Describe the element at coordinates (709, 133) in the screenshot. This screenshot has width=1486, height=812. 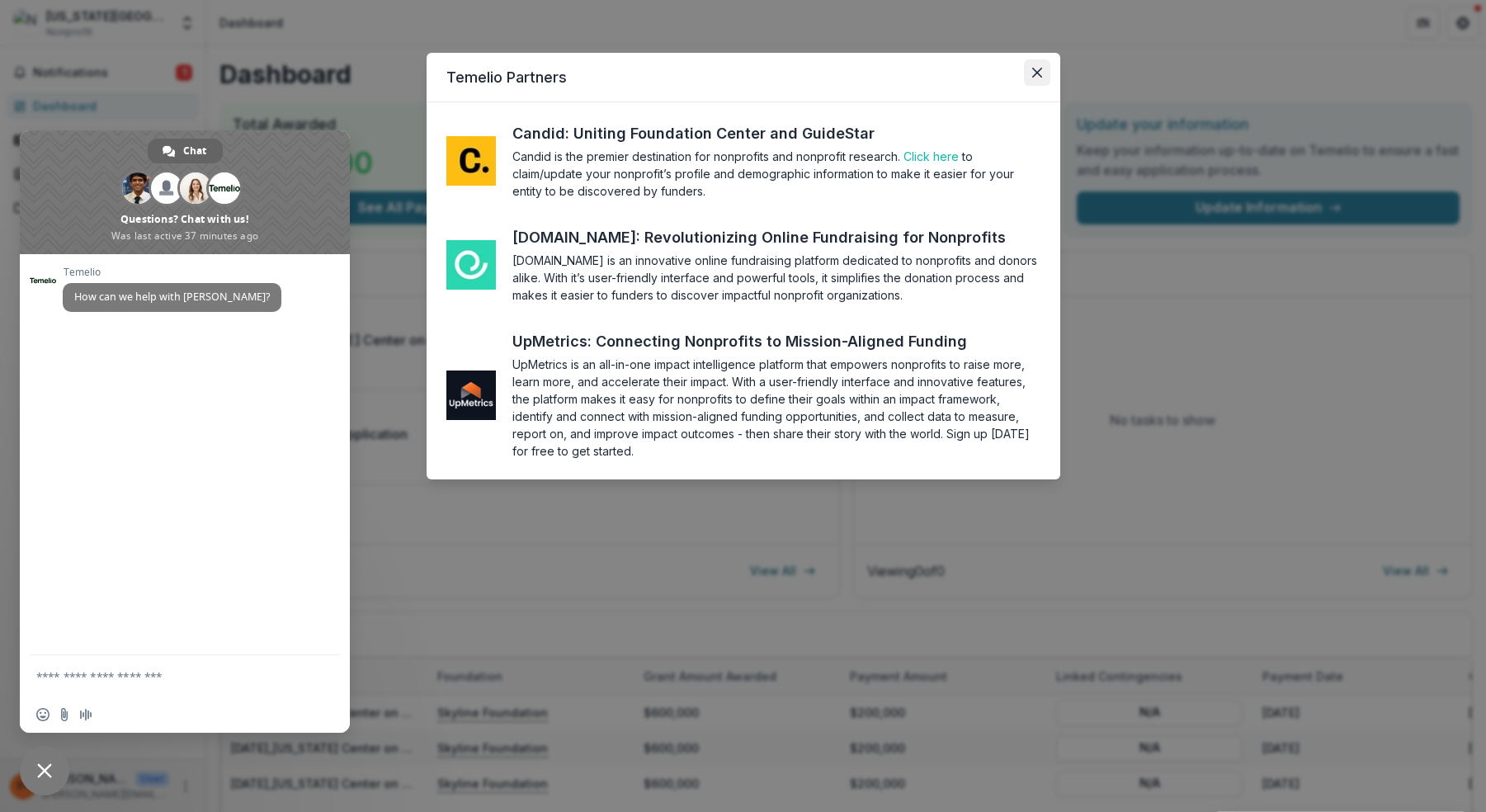
I see `a: Candid: Uniting Foundation Center and GuideStar` at that location.